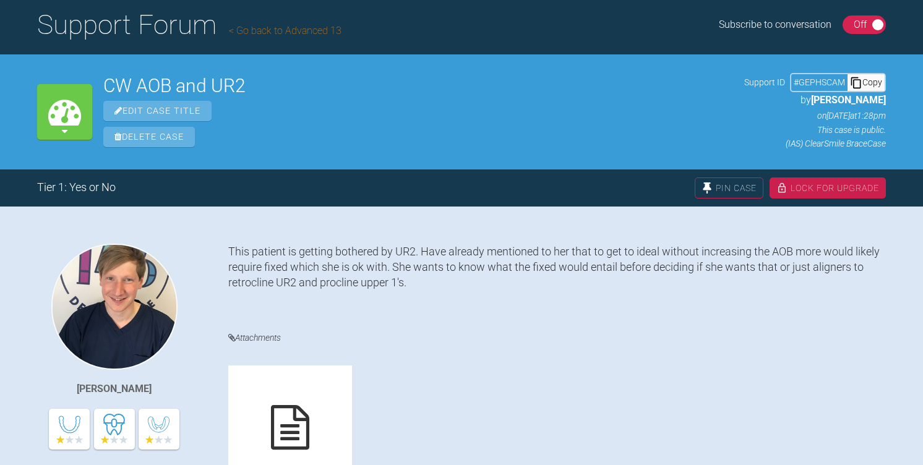 The height and width of the screenshot is (465, 923). What do you see at coordinates (557, 278) in the screenshot?
I see `div: This patient is getting bothered by UR2. Have already mentioned to her that to get to ideal witho...` at bounding box center [557, 278].